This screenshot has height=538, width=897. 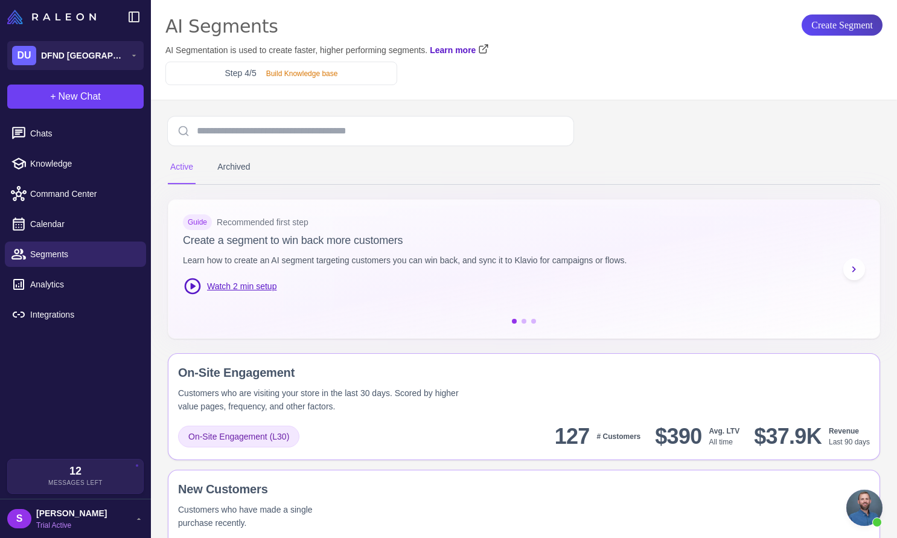 What do you see at coordinates (19, 519) in the screenshot?
I see `div: S` at bounding box center [19, 519].